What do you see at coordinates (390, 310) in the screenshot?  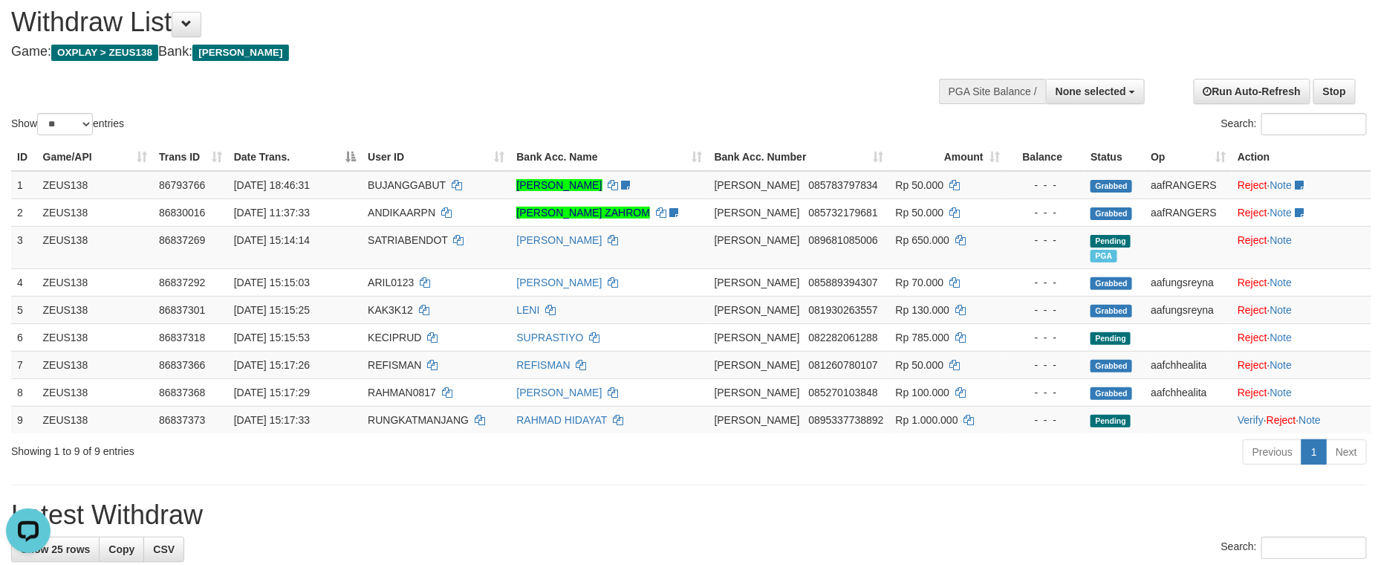 I see `span: KAK3K12` at bounding box center [390, 310].